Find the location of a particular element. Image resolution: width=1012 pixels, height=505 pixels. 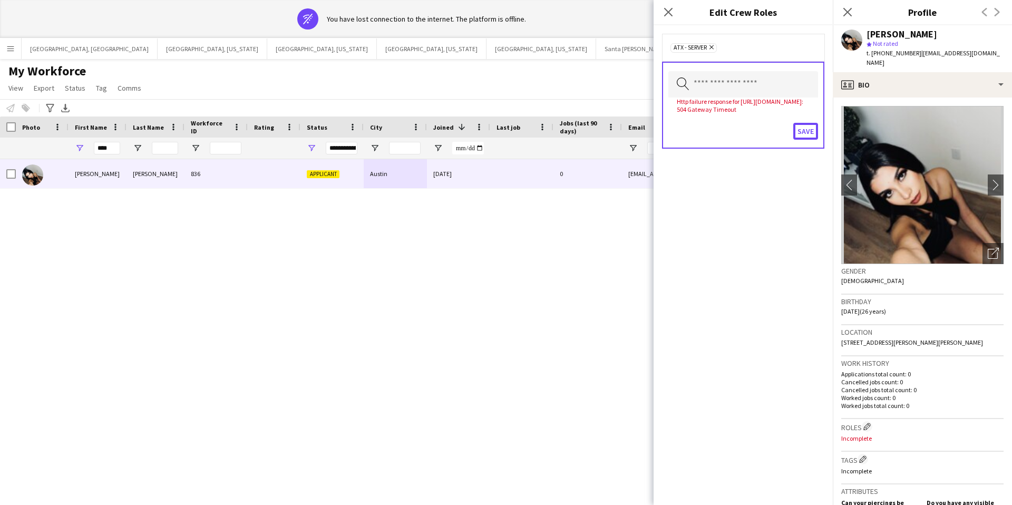

span: Email is located at coordinates (637, 127).